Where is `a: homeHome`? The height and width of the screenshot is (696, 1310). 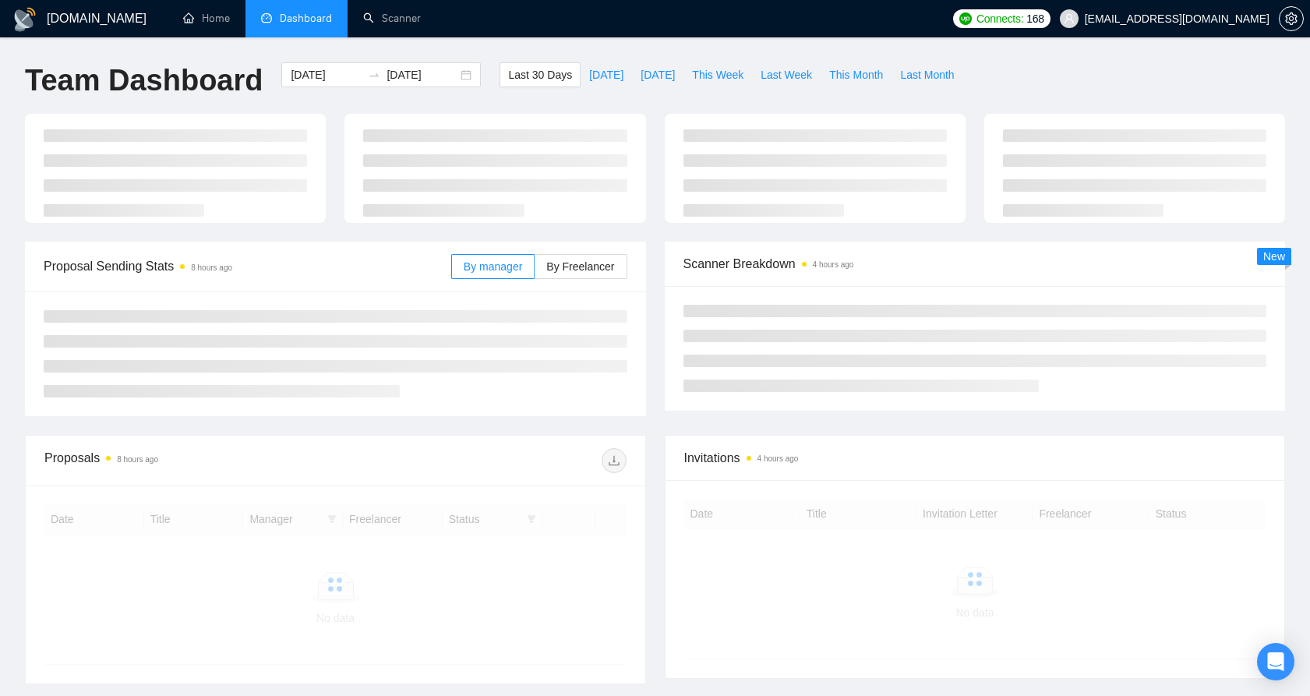
a: homeHome is located at coordinates (207, 18).